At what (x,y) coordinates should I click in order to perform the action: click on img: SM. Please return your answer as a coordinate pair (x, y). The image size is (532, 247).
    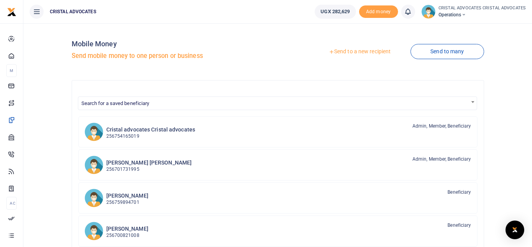
    Looking at the image, I should click on (94, 231).